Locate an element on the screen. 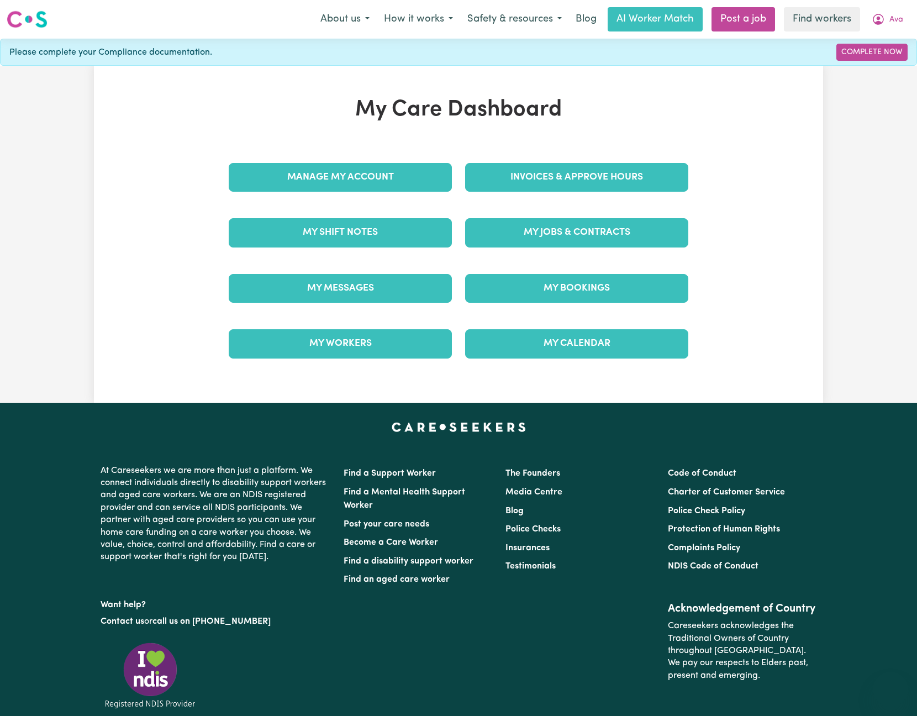  p: or is located at coordinates (215, 622).